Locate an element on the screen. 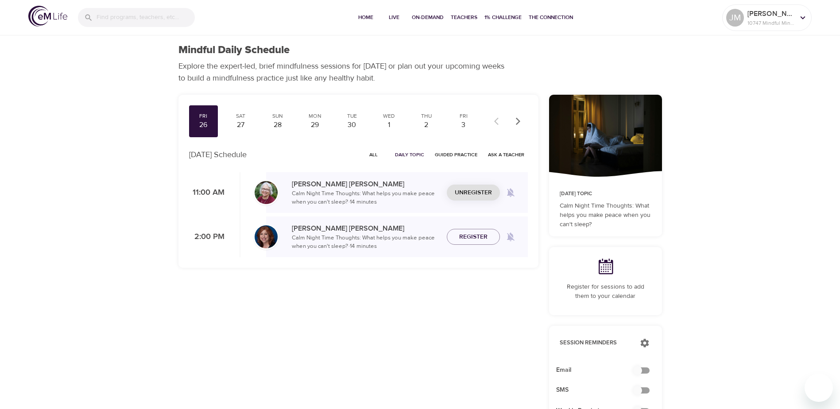 The width and height of the screenshot is (840, 409). div: 27 is located at coordinates (241, 125).